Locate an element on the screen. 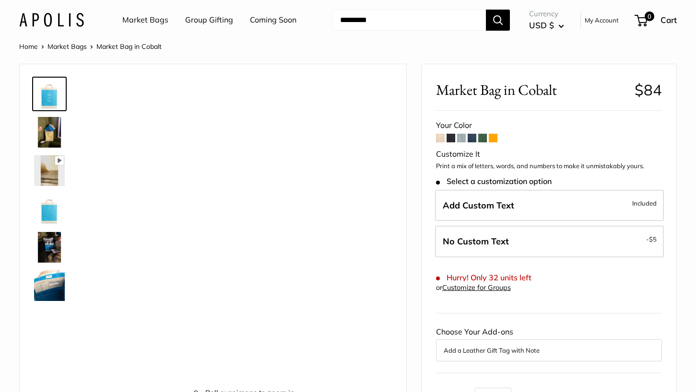 The image size is (696, 392). a: Home is located at coordinates (28, 47).